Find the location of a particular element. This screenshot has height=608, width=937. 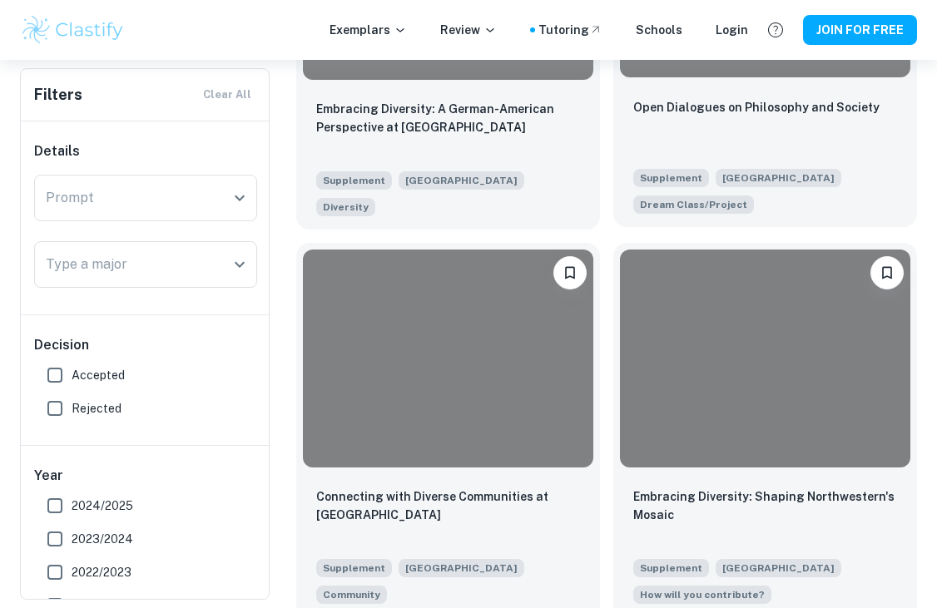

p: Embracing Diversity: Shaping Northwestern's Mosaic is located at coordinates (765, 506).